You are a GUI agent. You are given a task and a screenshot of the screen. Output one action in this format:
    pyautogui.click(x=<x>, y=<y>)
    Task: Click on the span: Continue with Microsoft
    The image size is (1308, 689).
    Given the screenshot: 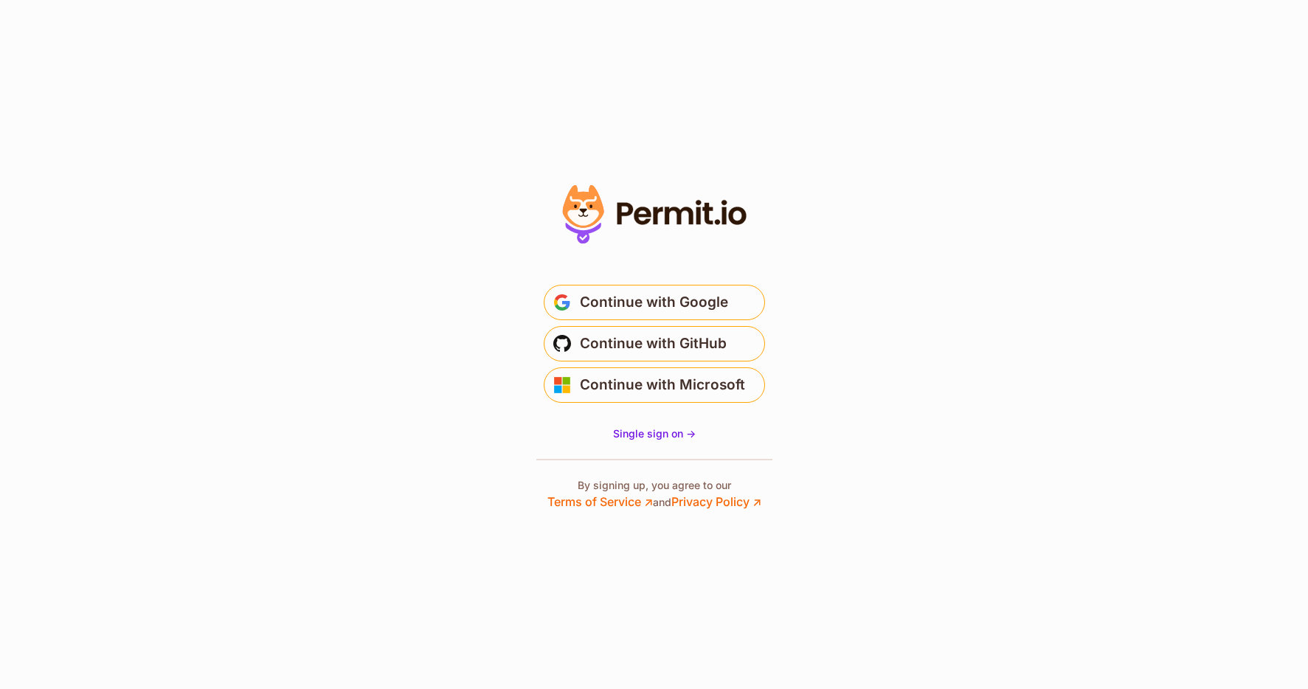 What is the action you would take?
    pyautogui.click(x=663, y=385)
    